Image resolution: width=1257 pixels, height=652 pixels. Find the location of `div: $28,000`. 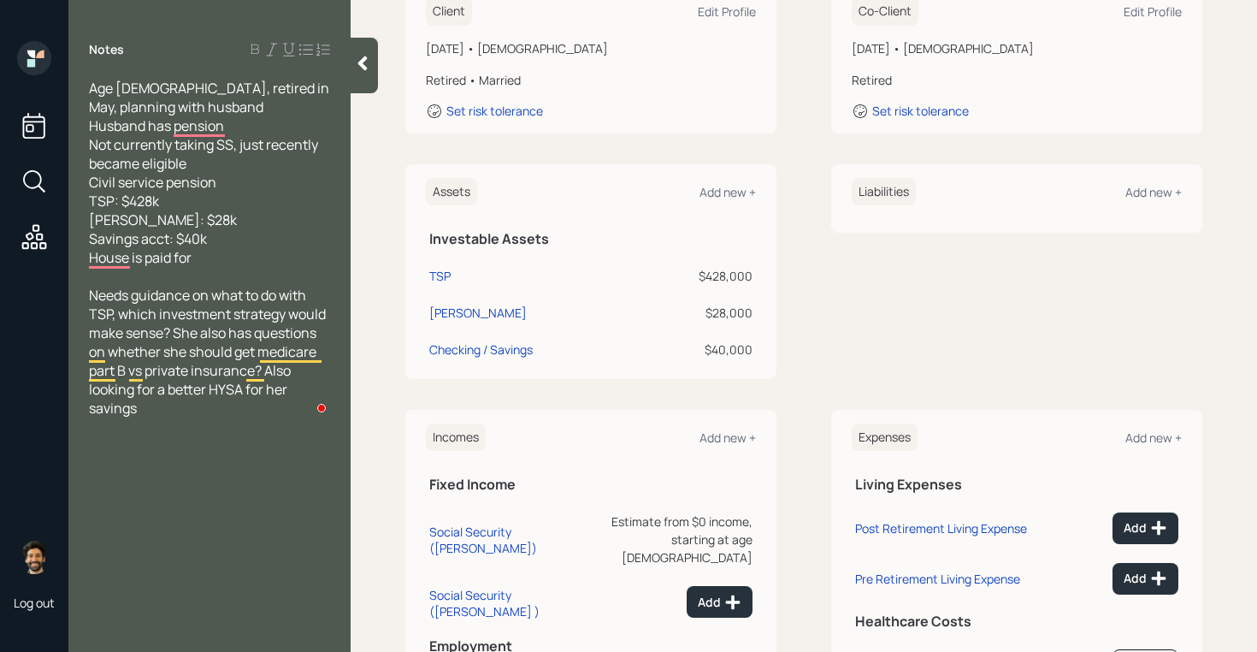

div: $28,000 is located at coordinates (697, 312).